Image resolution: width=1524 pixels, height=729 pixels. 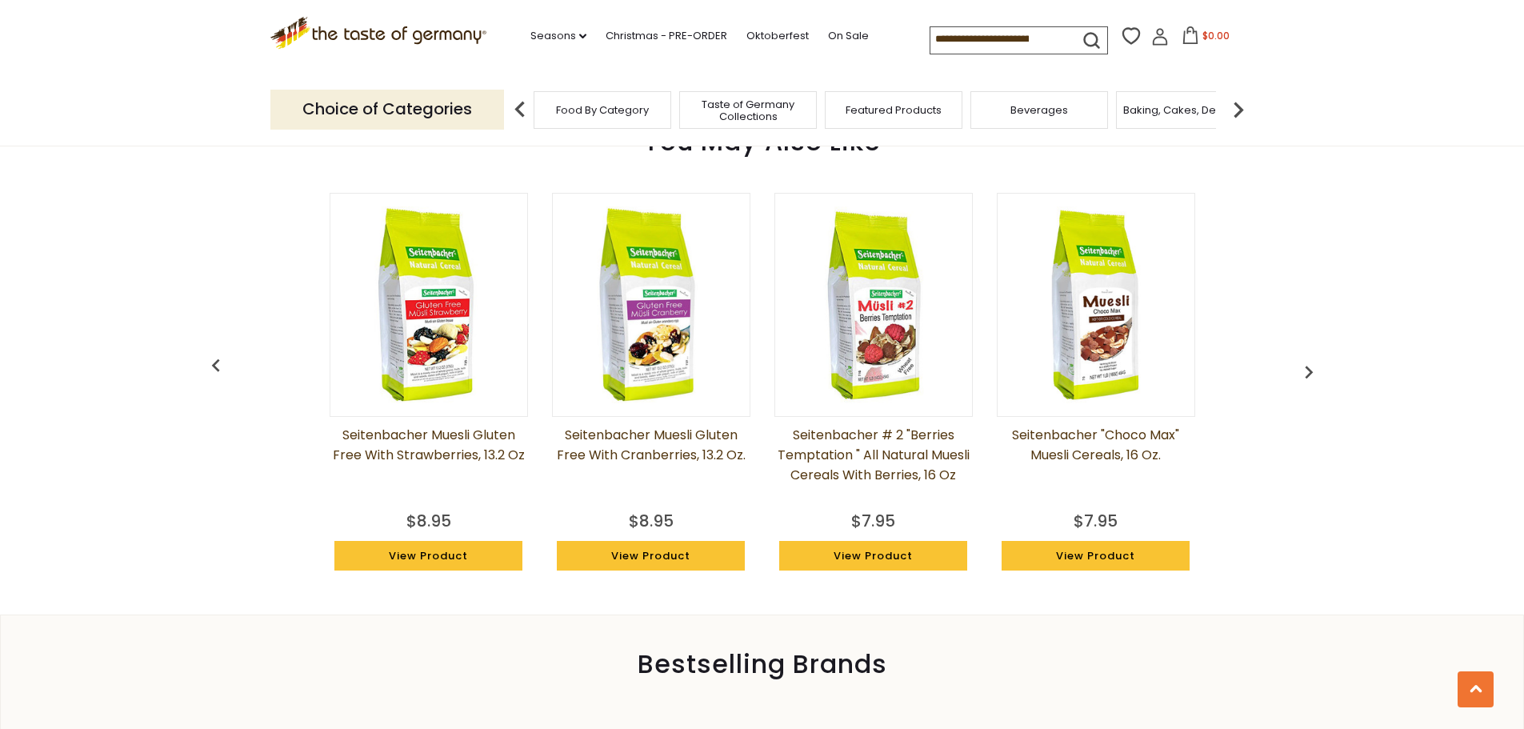 What do you see at coordinates (778, 36) in the screenshot?
I see `a: Oktoberfest` at bounding box center [778, 36].